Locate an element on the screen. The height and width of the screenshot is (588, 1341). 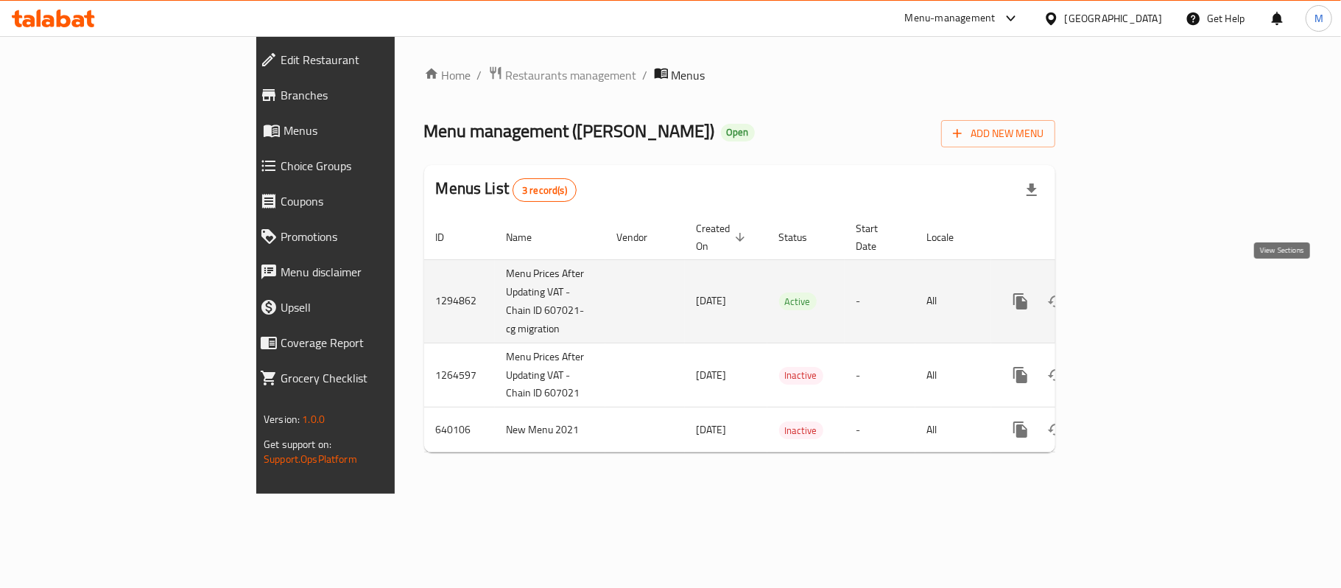
a: Coverage Report is located at coordinates (364, 342).